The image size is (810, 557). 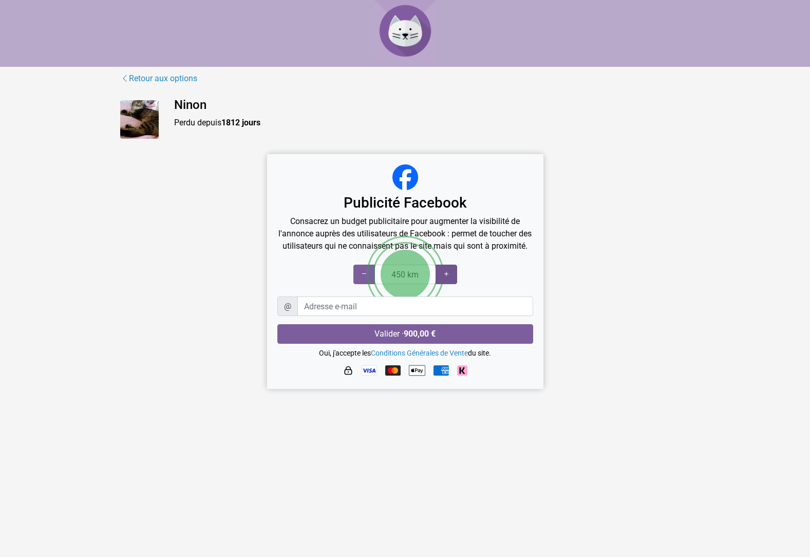 I want to click on strong: 1812 jours, so click(x=241, y=122).